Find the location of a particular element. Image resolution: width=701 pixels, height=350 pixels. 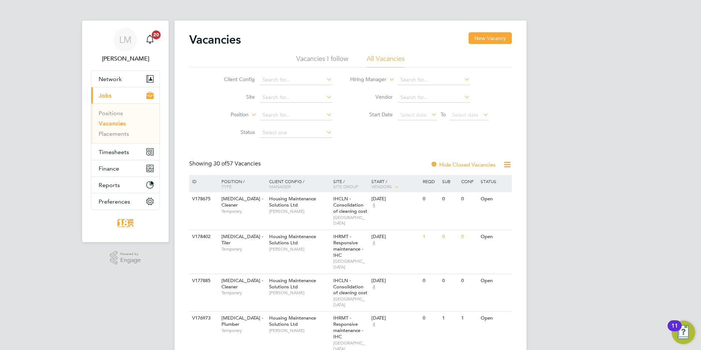

label: Site is located at coordinates (234, 97).